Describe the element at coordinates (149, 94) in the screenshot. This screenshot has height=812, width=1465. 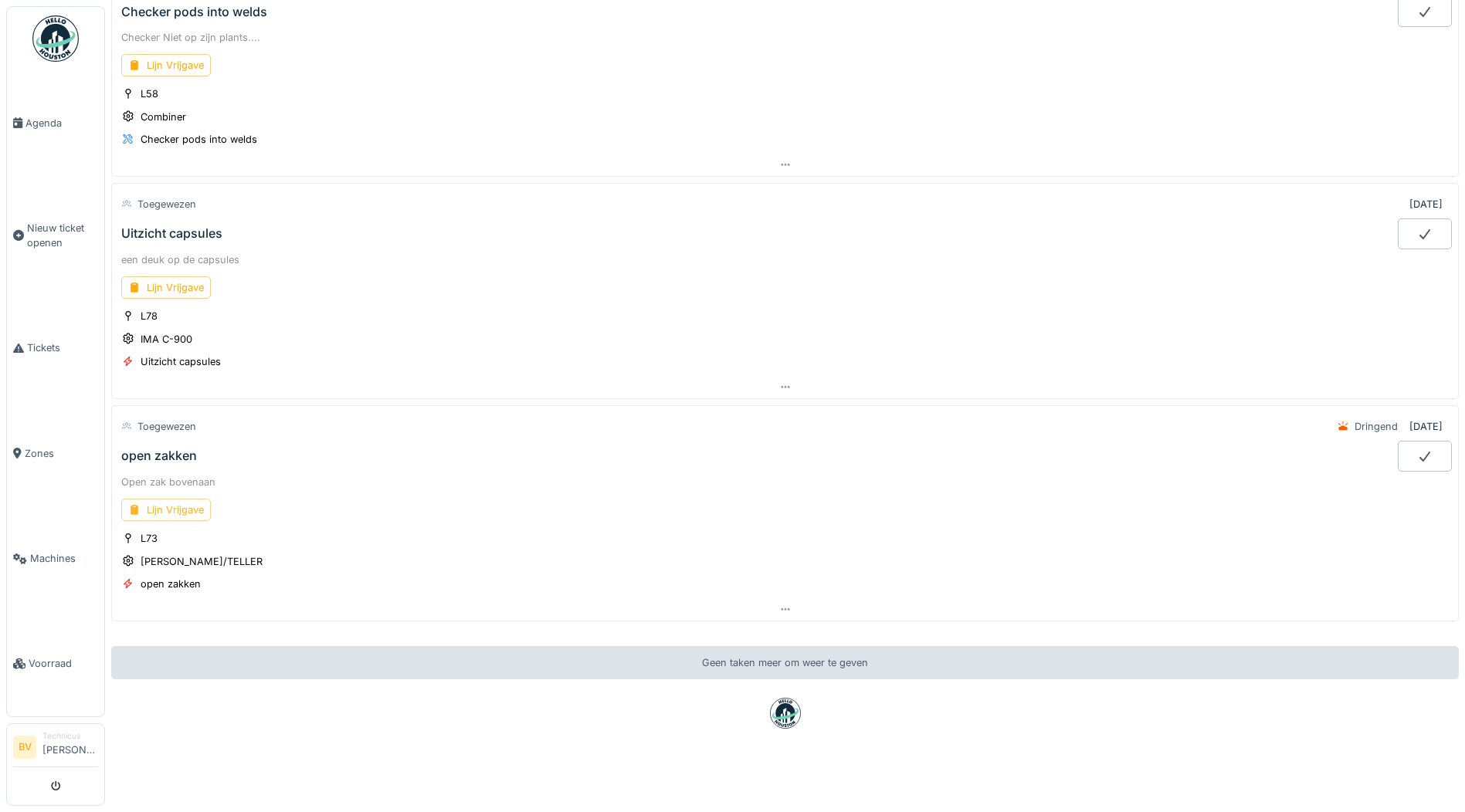
I see `div: L58` at that location.